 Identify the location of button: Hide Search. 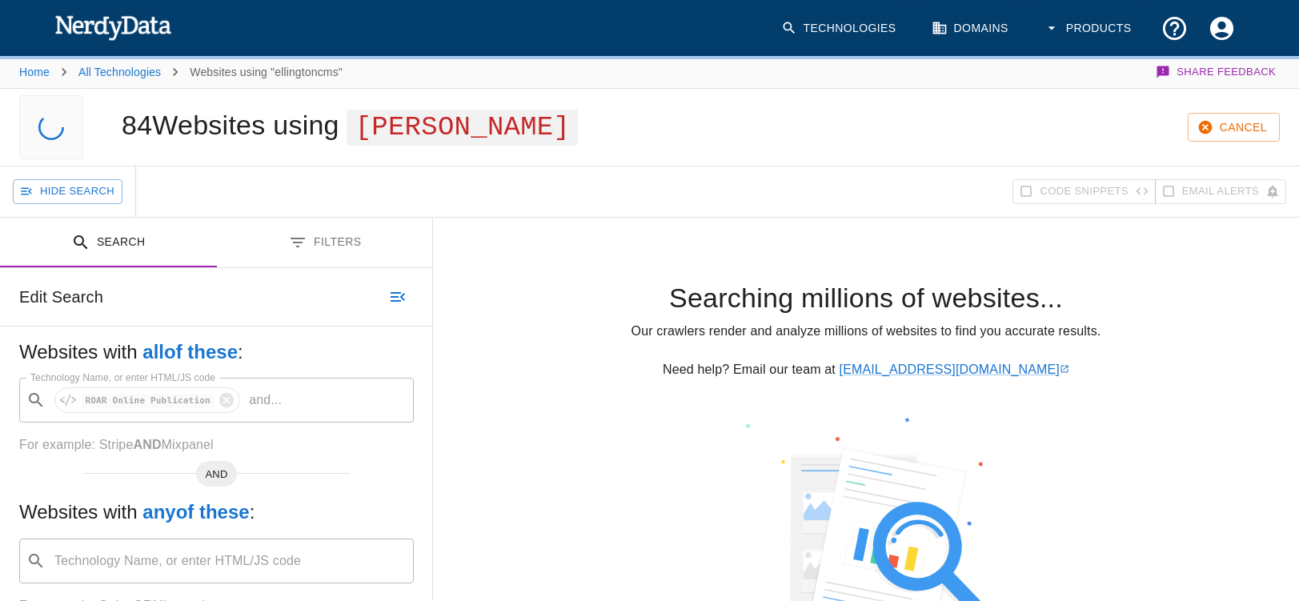
(67, 191).